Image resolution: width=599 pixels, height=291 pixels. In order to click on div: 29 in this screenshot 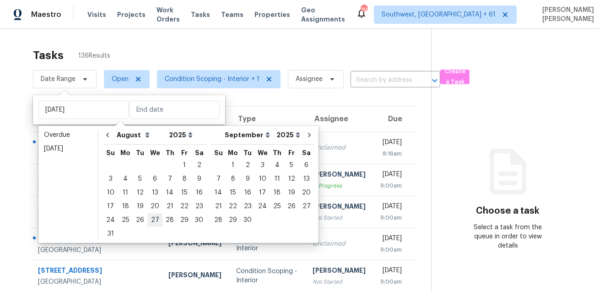, I will do `click(233, 220)`.